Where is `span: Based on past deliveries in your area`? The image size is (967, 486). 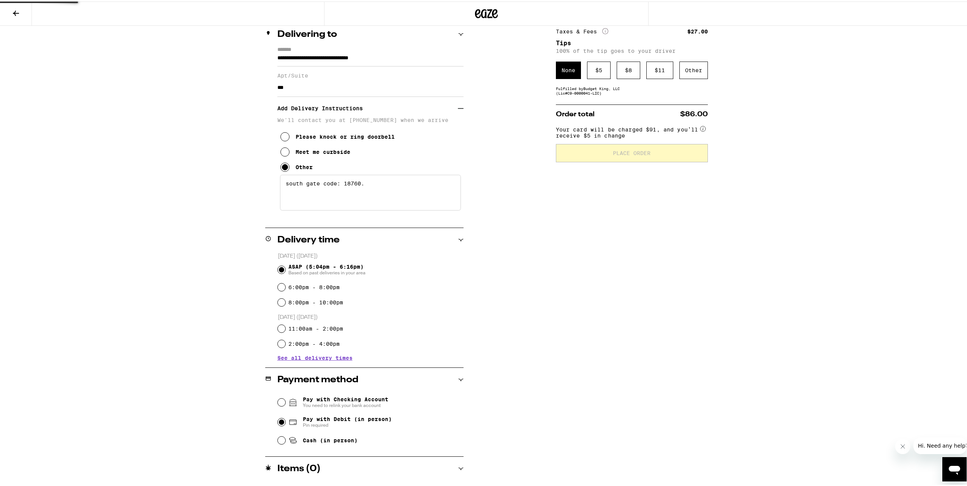
span: Based on past deliveries in your area is located at coordinates (327, 271).